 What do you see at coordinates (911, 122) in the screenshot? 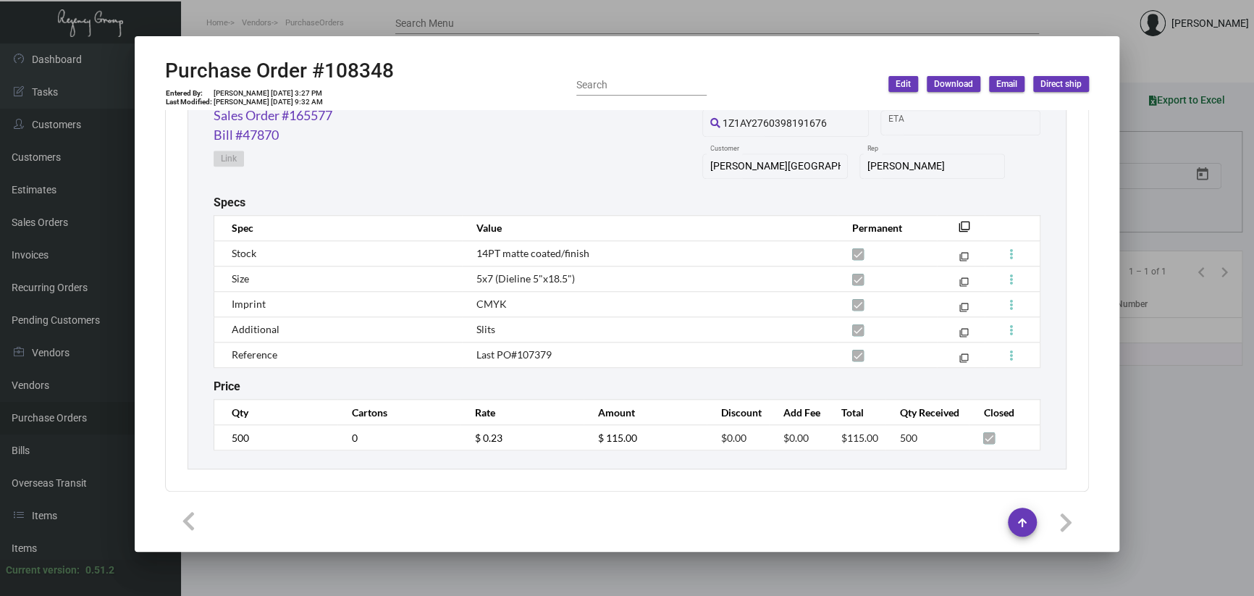
I see `input: Start date` at bounding box center [911, 122].